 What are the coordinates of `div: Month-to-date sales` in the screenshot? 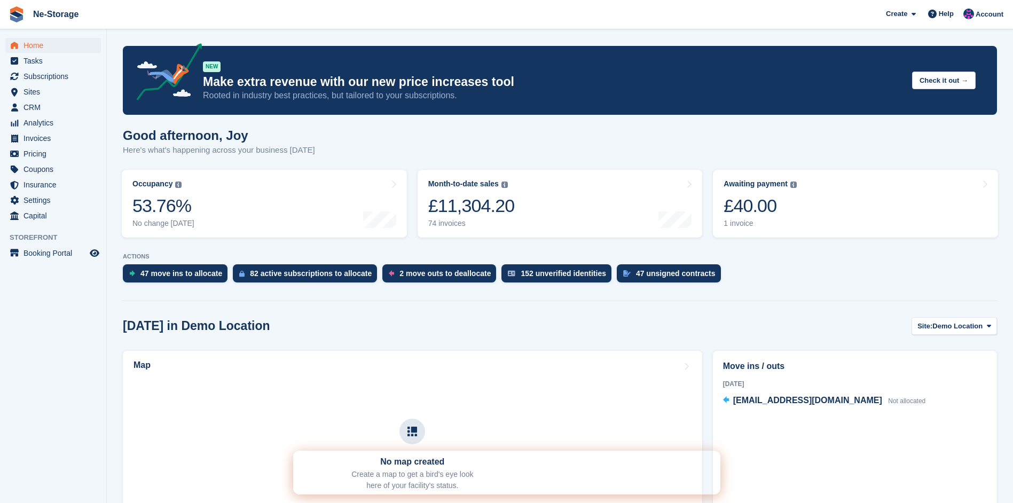 It's located at (464, 184).